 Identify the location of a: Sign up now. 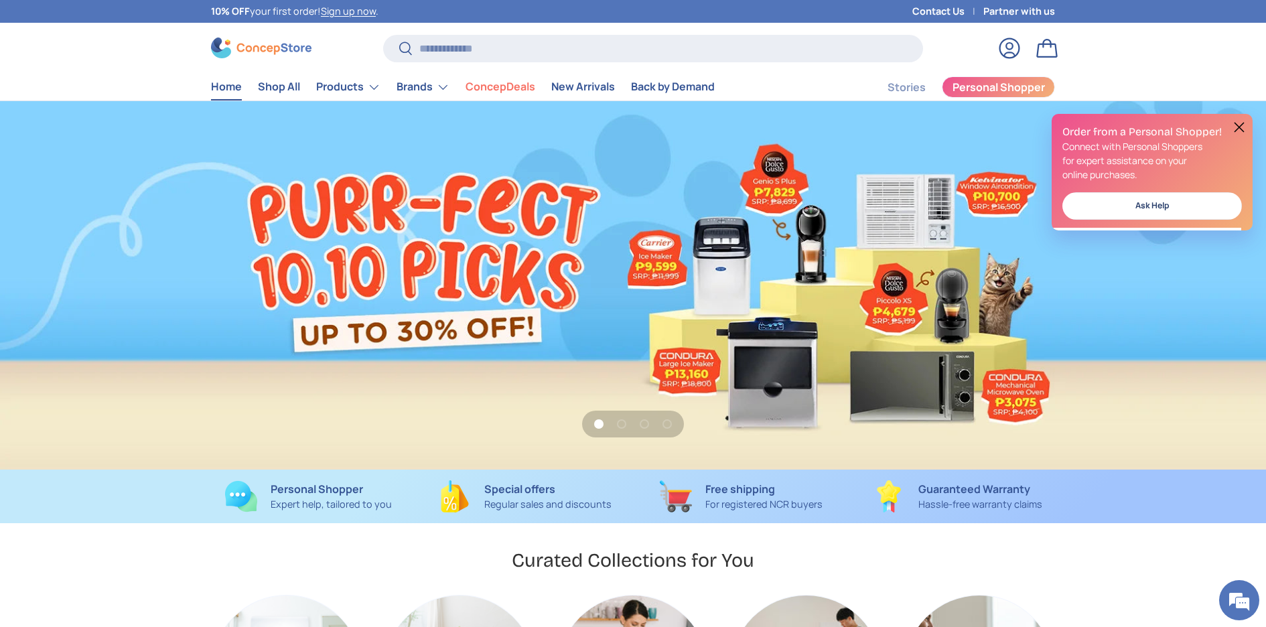
(348, 11).